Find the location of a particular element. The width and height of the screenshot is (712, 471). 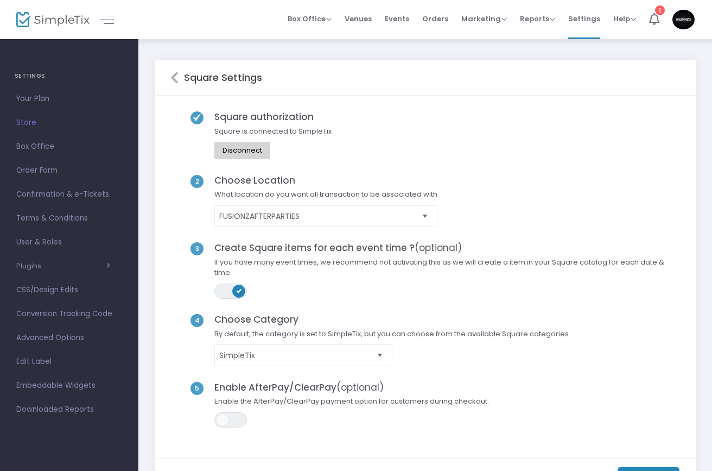

span: Square is connected to SimpleTix is located at coordinates (273, 134).